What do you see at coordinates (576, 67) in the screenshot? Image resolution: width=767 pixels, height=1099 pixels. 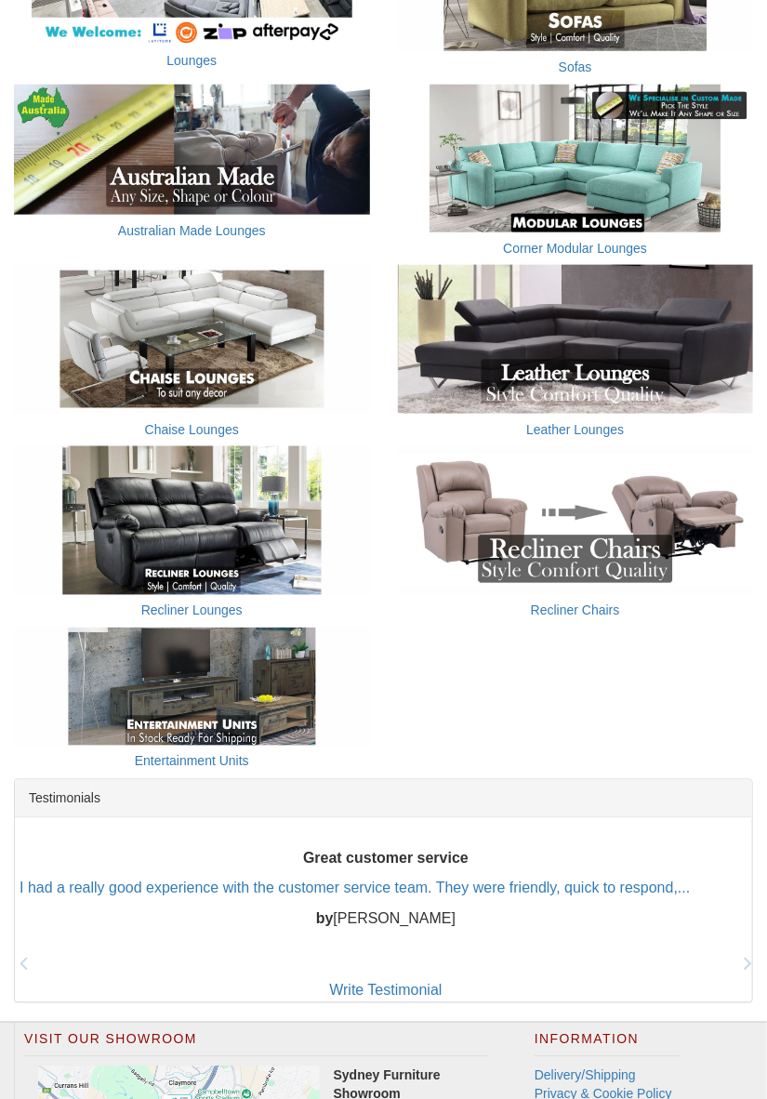 I see `a: Sofas` at bounding box center [576, 67].